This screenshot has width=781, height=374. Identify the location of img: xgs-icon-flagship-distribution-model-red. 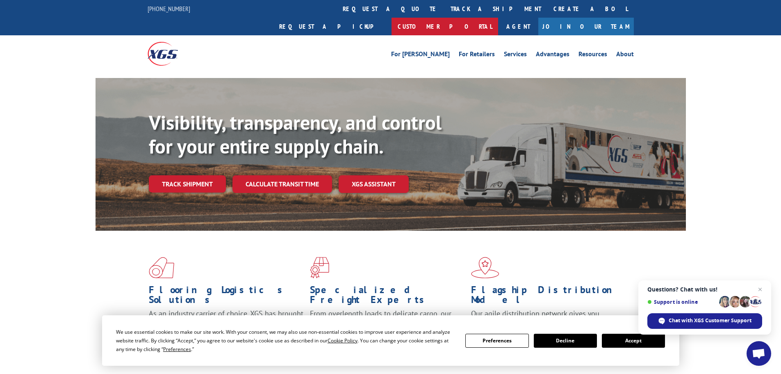
(485, 267).